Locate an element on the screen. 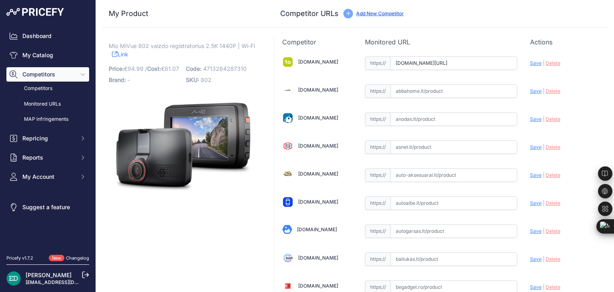 This screenshot has width=614, height=292. span: Brand: is located at coordinates (117, 80).